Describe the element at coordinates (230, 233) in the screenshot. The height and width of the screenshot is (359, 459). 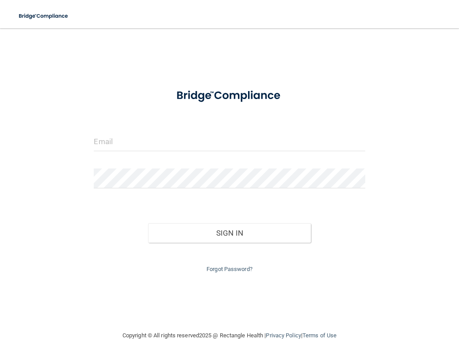
I see `button: Sign In` at that location.